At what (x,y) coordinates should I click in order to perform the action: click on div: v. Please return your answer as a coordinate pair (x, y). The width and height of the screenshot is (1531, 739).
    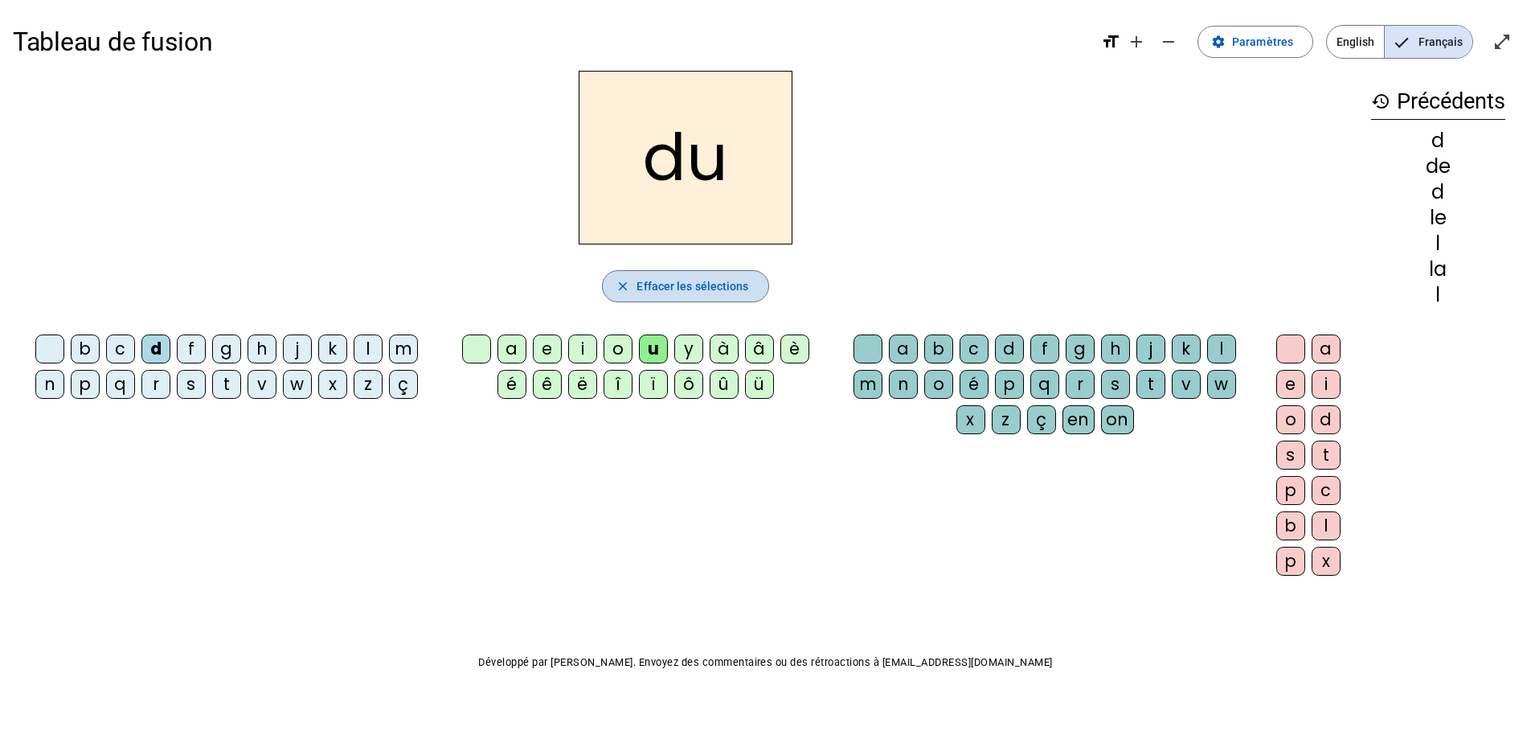
    Looking at the image, I should click on (1186, 384).